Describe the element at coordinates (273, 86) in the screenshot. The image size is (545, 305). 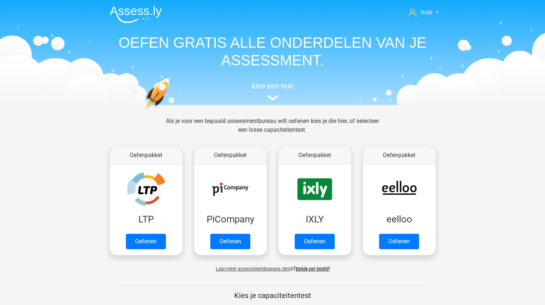
I see `h5: kies een test` at that location.